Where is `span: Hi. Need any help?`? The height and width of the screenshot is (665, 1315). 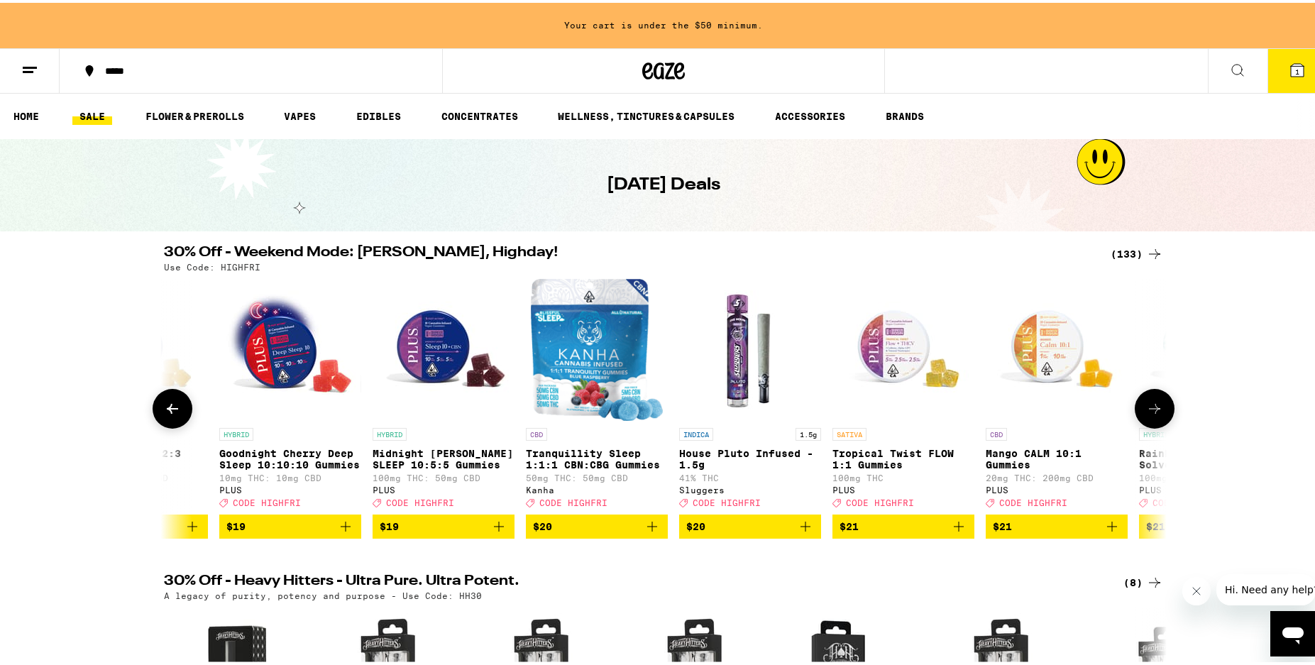
span: Hi. Need any help? is located at coordinates (55, 16).